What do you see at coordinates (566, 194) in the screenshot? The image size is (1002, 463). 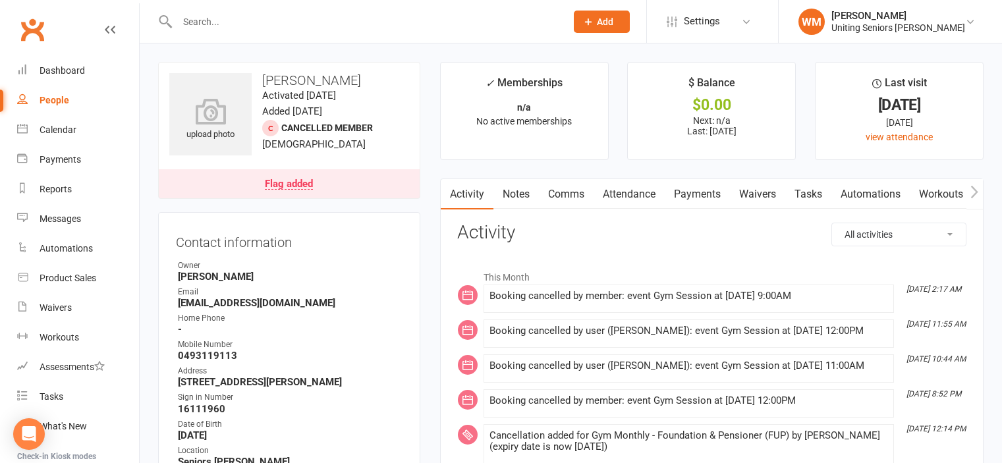 I see `a: Comms` at bounding box center [566, 194].